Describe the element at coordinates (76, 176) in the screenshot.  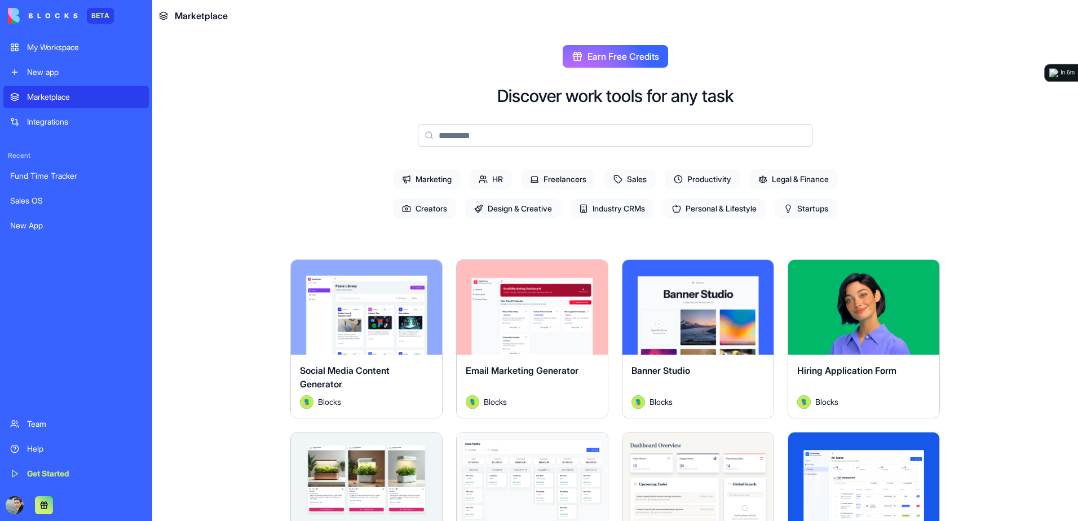
I see `div: Fund Time Tracker` at that location.